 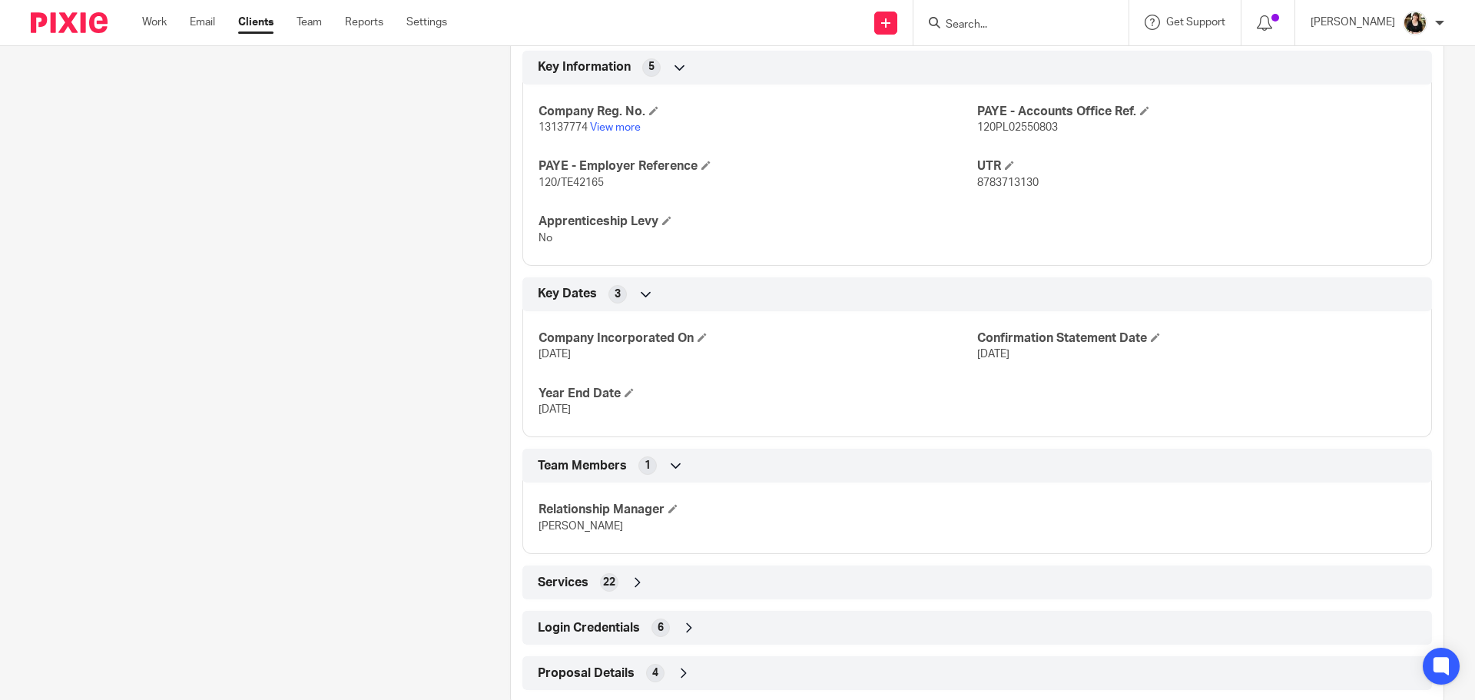 What do you see at coordinates (757, 166) in the screenshot?
I see `h4: PAYE - Employer Reference` at bounding box center [757, 166].